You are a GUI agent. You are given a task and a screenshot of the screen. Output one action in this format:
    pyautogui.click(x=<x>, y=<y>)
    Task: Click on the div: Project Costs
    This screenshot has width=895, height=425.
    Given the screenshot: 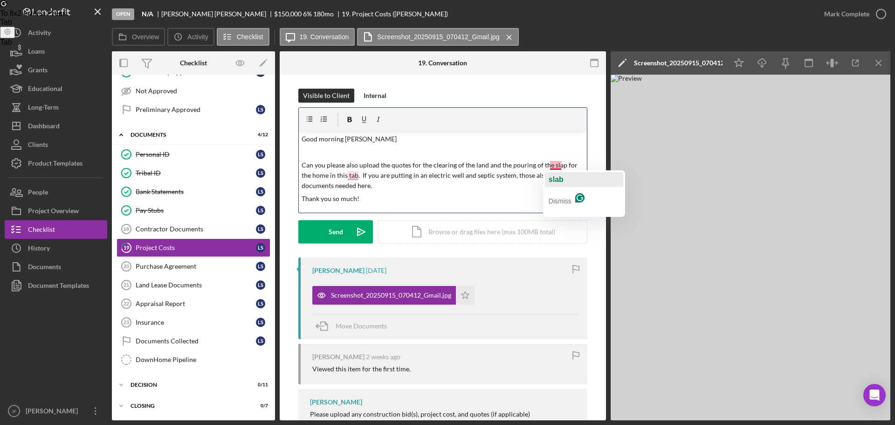 What is the action you would take?
    pyautogui.click(x=196, y=248)
    